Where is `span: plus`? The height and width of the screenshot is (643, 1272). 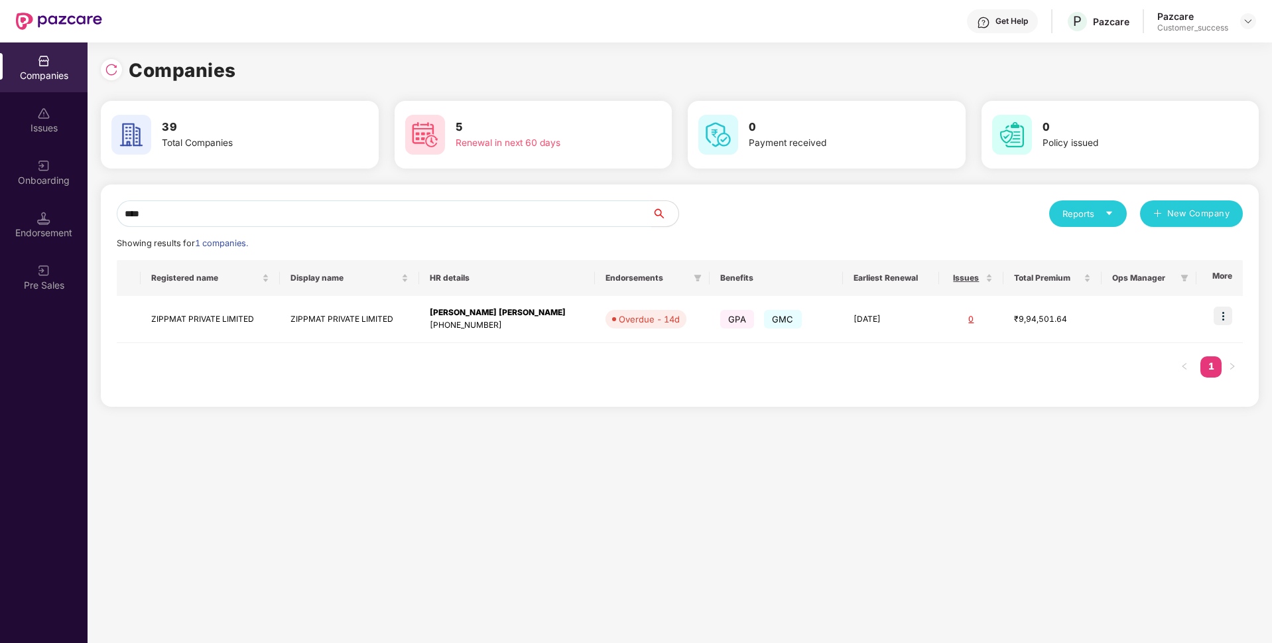 span: plus is located at coordinates (1158, 214).